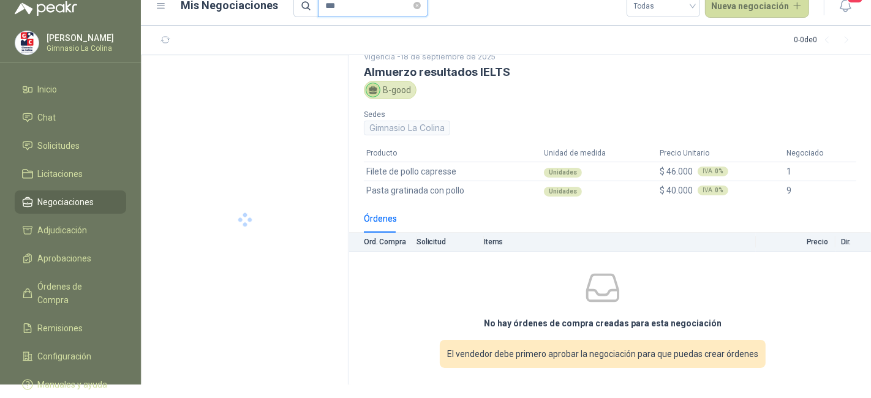  What do you see at coordinates (620, 242) in the screenshot?
I see `th: Items` at bounding box center [620, 242].